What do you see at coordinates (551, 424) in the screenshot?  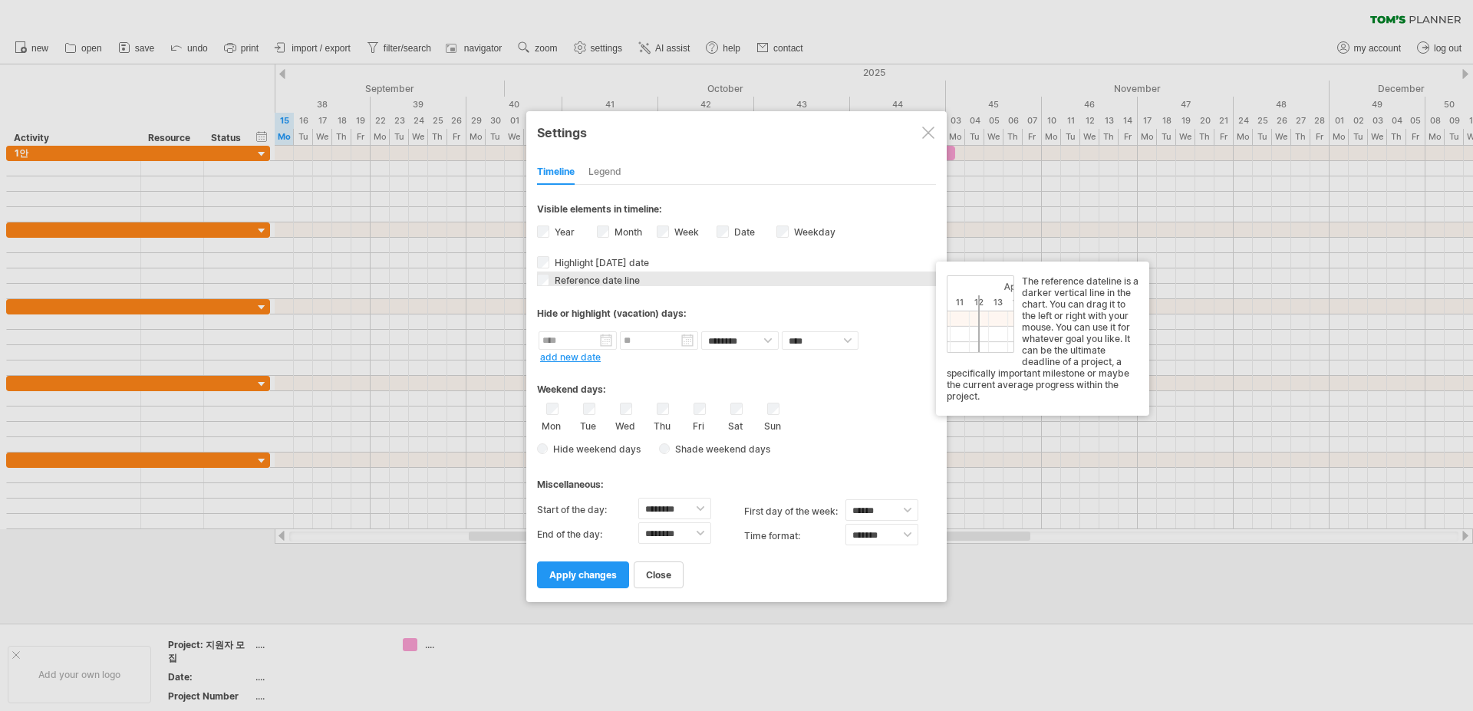 I see `label: Mon` at bounding box center [551, 424].